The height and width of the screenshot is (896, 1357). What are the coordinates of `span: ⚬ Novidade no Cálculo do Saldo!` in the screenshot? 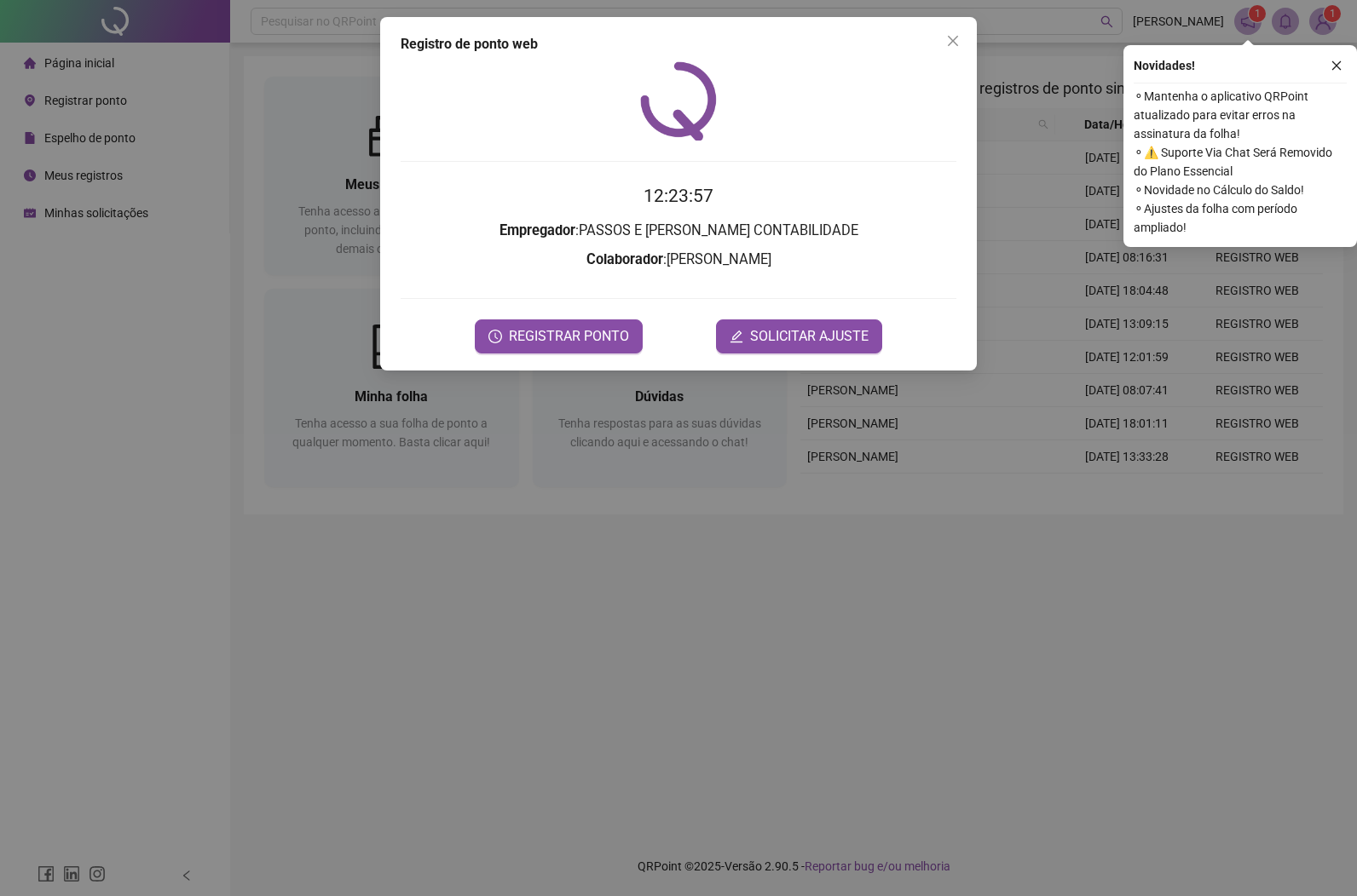 It's located at (1240, 190).